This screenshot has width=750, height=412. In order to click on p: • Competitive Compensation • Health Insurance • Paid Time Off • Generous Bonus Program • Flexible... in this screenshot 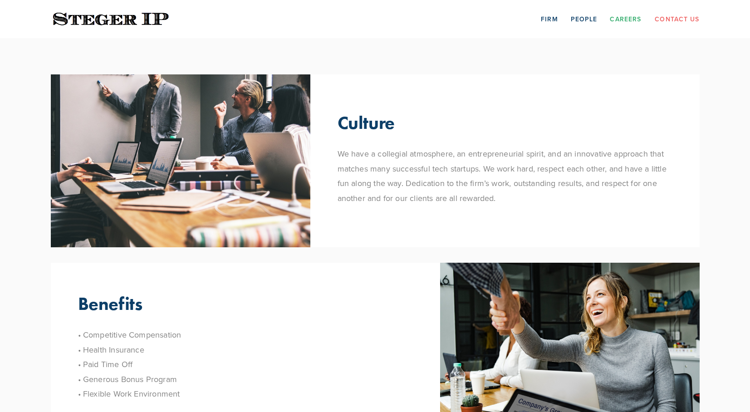, I will do `click(246, 365)`.